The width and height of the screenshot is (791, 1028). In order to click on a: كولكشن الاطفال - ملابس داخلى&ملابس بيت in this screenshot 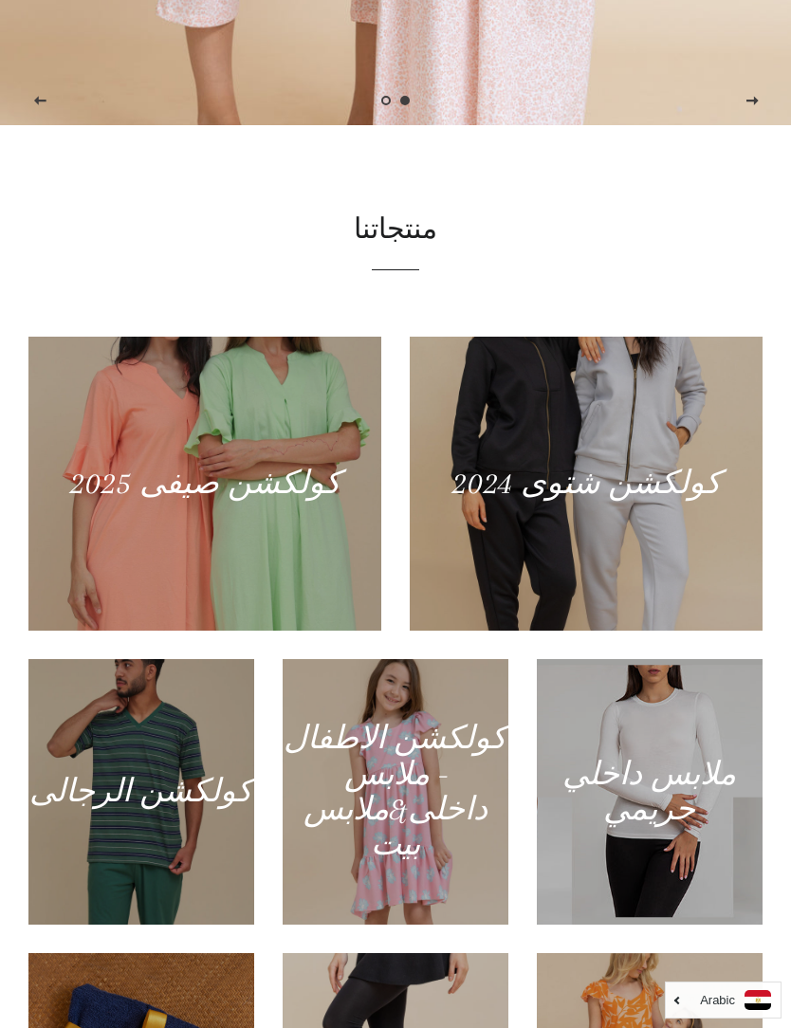, I will do `click(395, 792)`.